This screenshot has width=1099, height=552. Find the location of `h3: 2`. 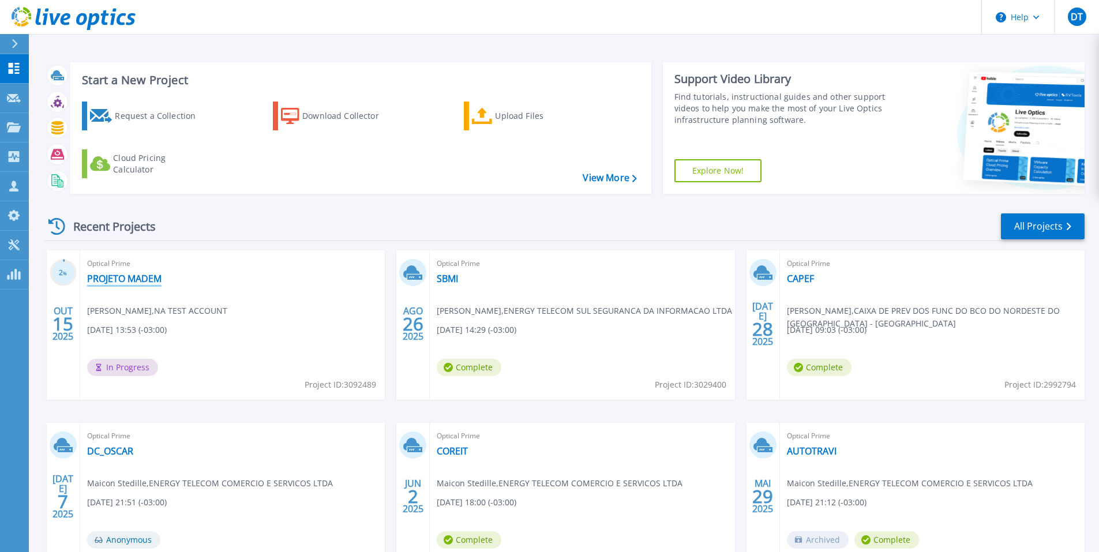

h3: 2 is located at coordinates (63, 273).